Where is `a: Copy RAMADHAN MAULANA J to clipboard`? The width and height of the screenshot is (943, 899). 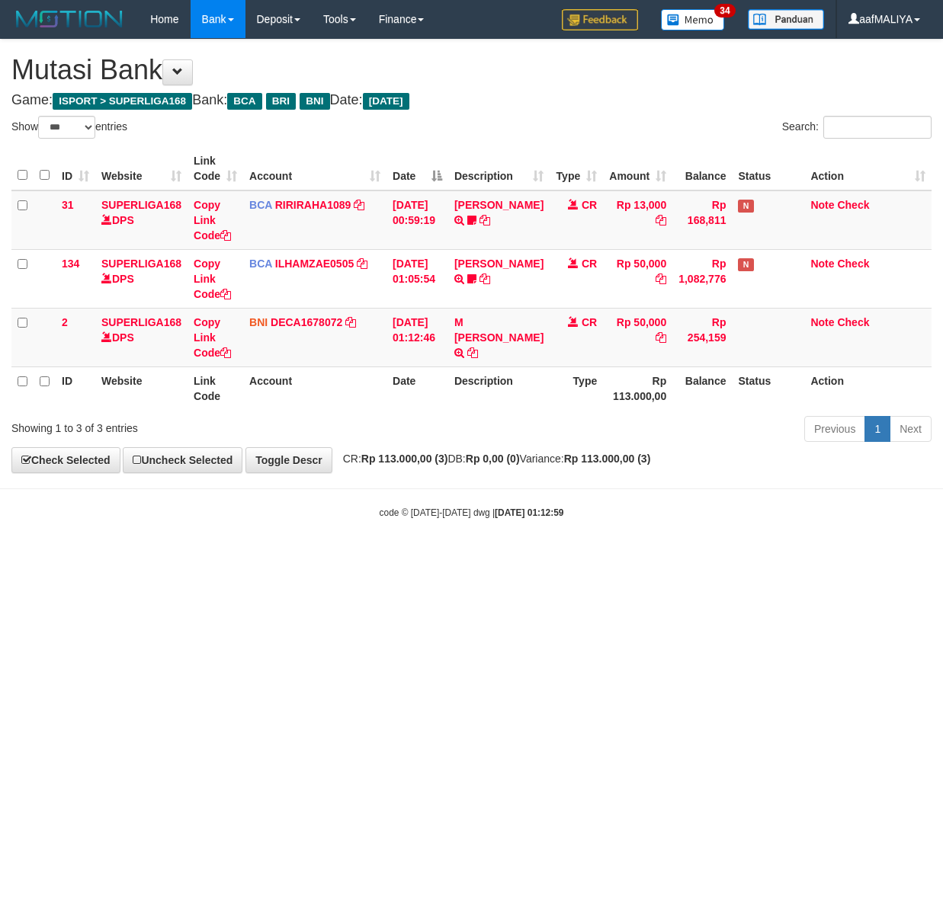 a: Copy RAMADHAN MAULANA J to clipboard is located at coordinates (485, 279).